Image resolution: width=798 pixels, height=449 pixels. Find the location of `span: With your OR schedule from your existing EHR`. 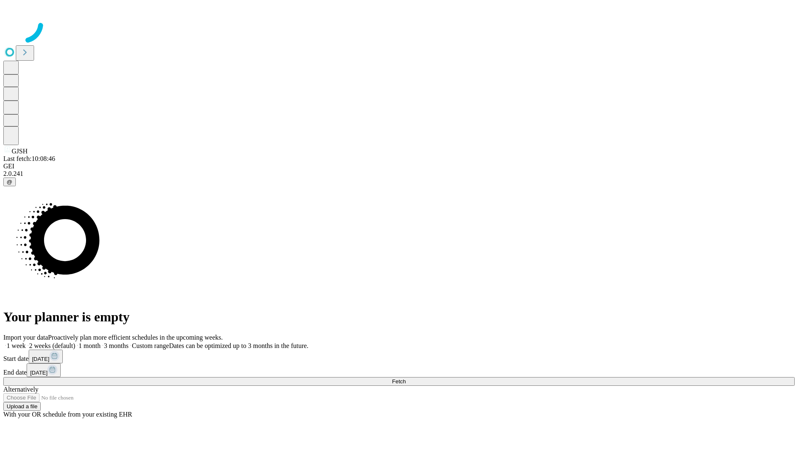

span: With your OR schedule from your existing EHR is located at coordinates (68, 414).